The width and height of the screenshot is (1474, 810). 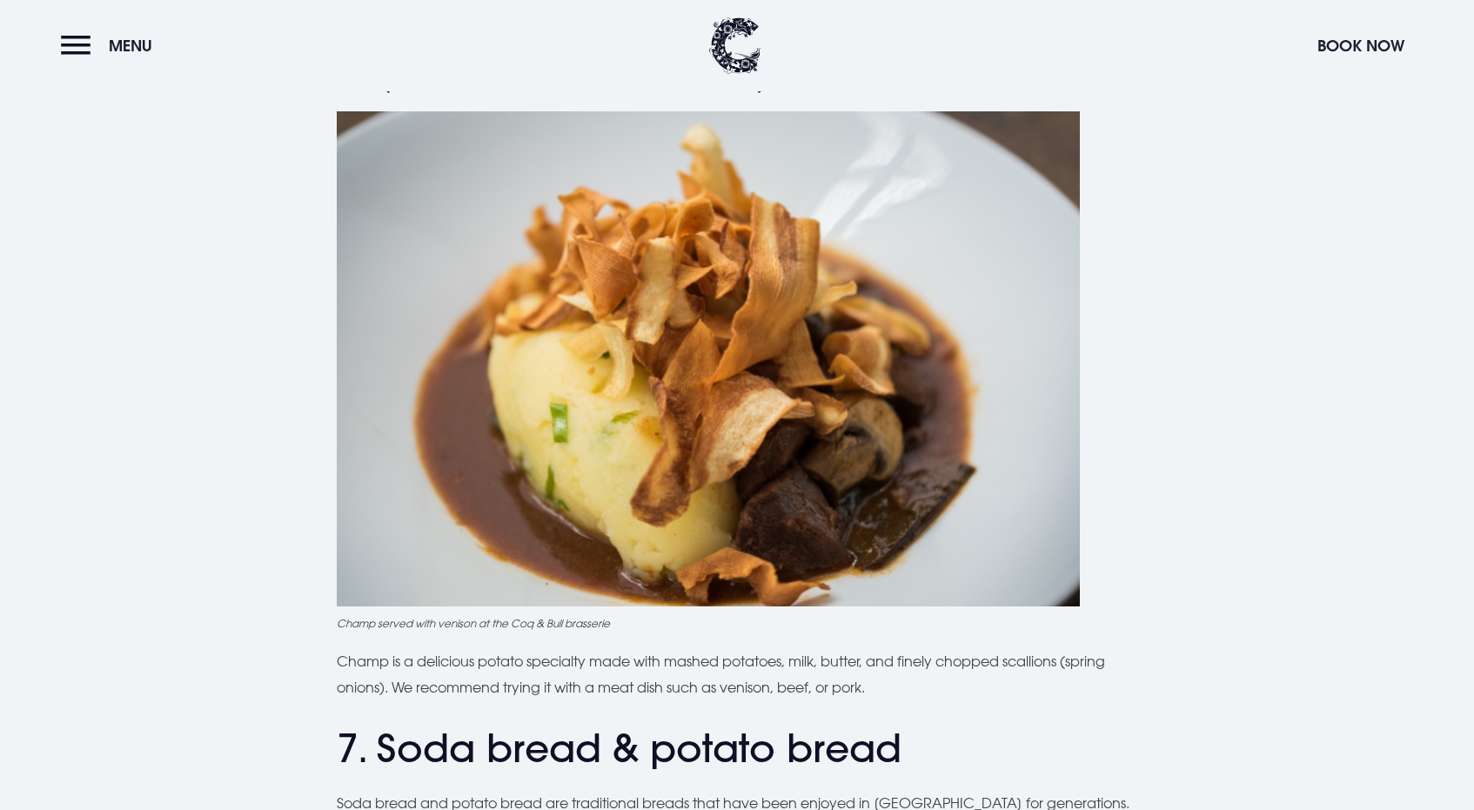 What do you see at coordinates (737, 623) in the screenshot?
I see `figcaption: Champ served with venison at the Coq & Bull brasserie` at bounding box center [737, 623].